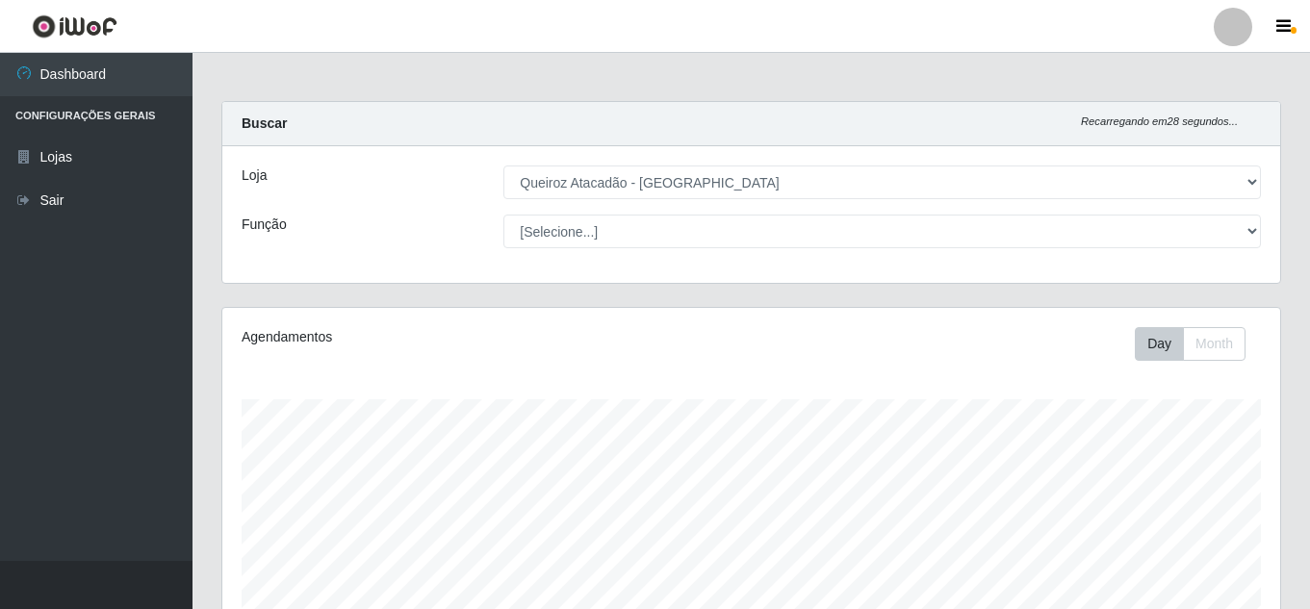  Describe the element at coordinates (1159, 121) in the screenshot. I see `i: Recarregando em 28 segundos...` at that location.